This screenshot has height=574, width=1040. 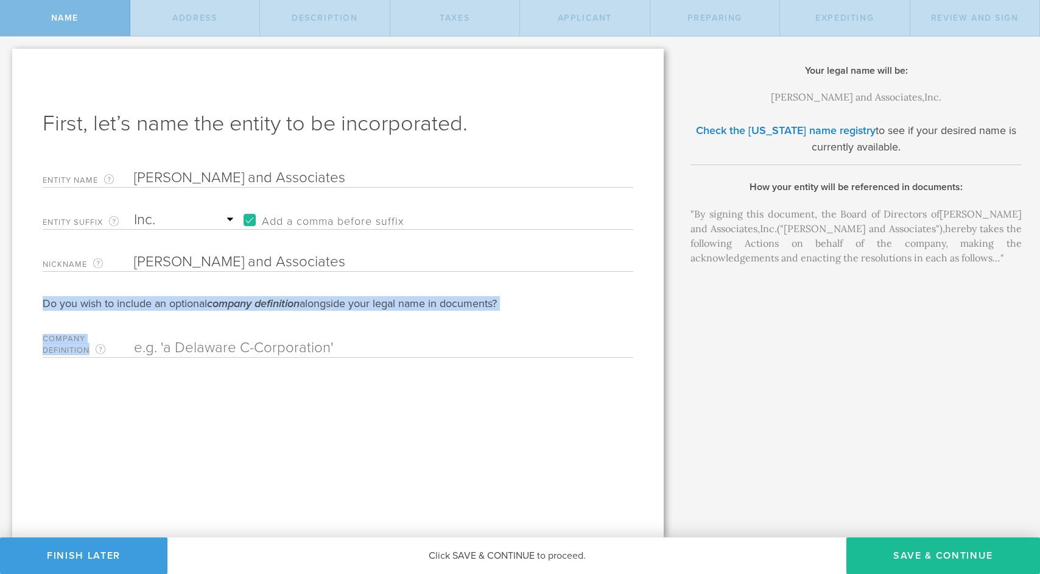 What do you see at coordinates (325, 18) in the screenshot?
I see `span: Description` at bounding box center [325, 18].